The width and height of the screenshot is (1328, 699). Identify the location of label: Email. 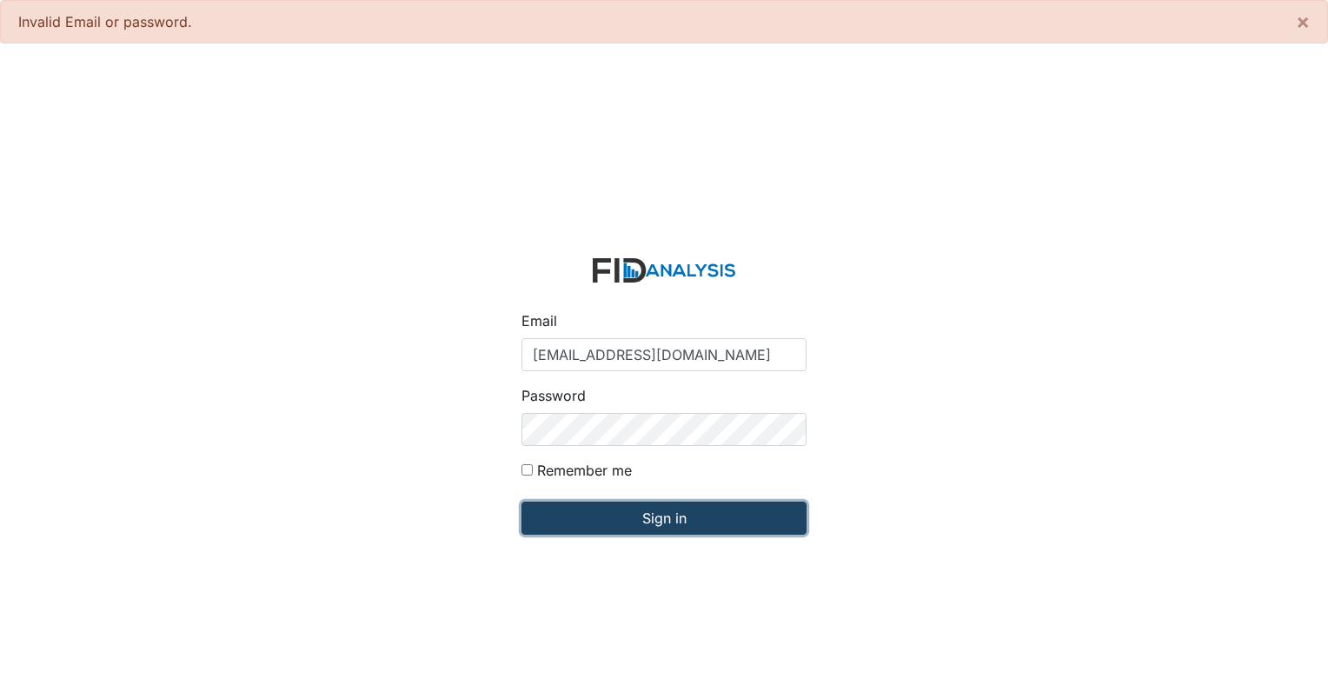
(539, 321).